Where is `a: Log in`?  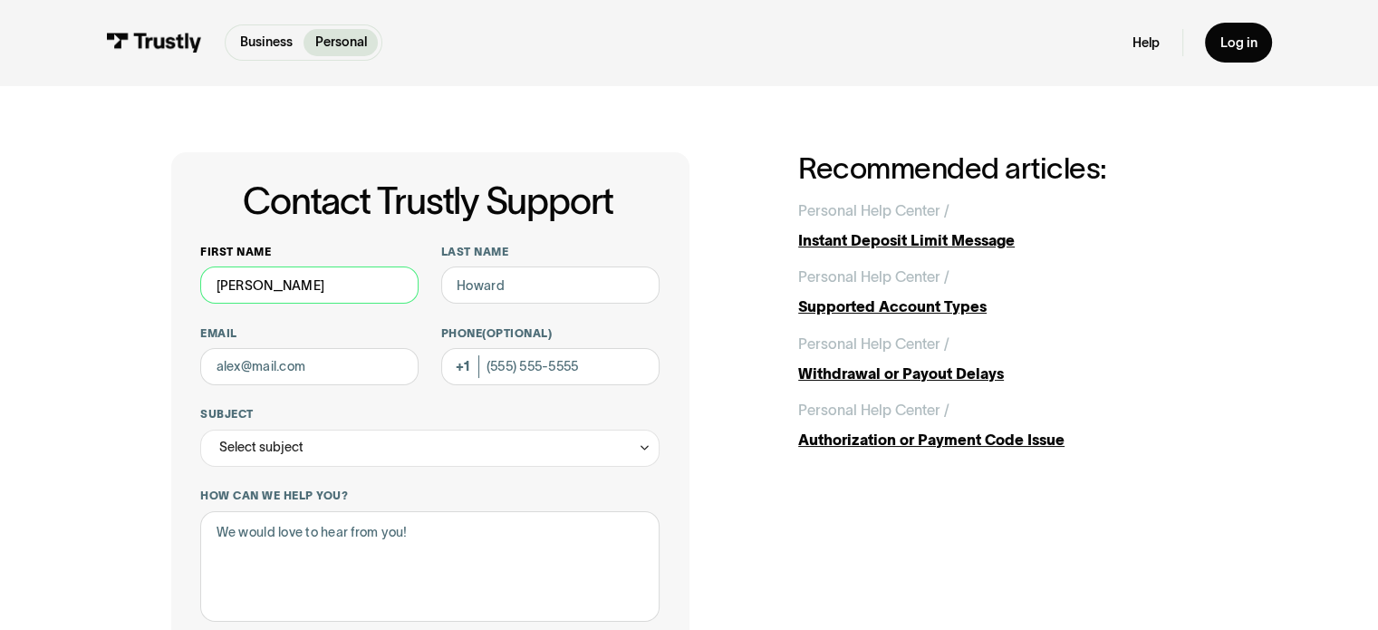
a: Log in is located at coordinates (1239, 42).